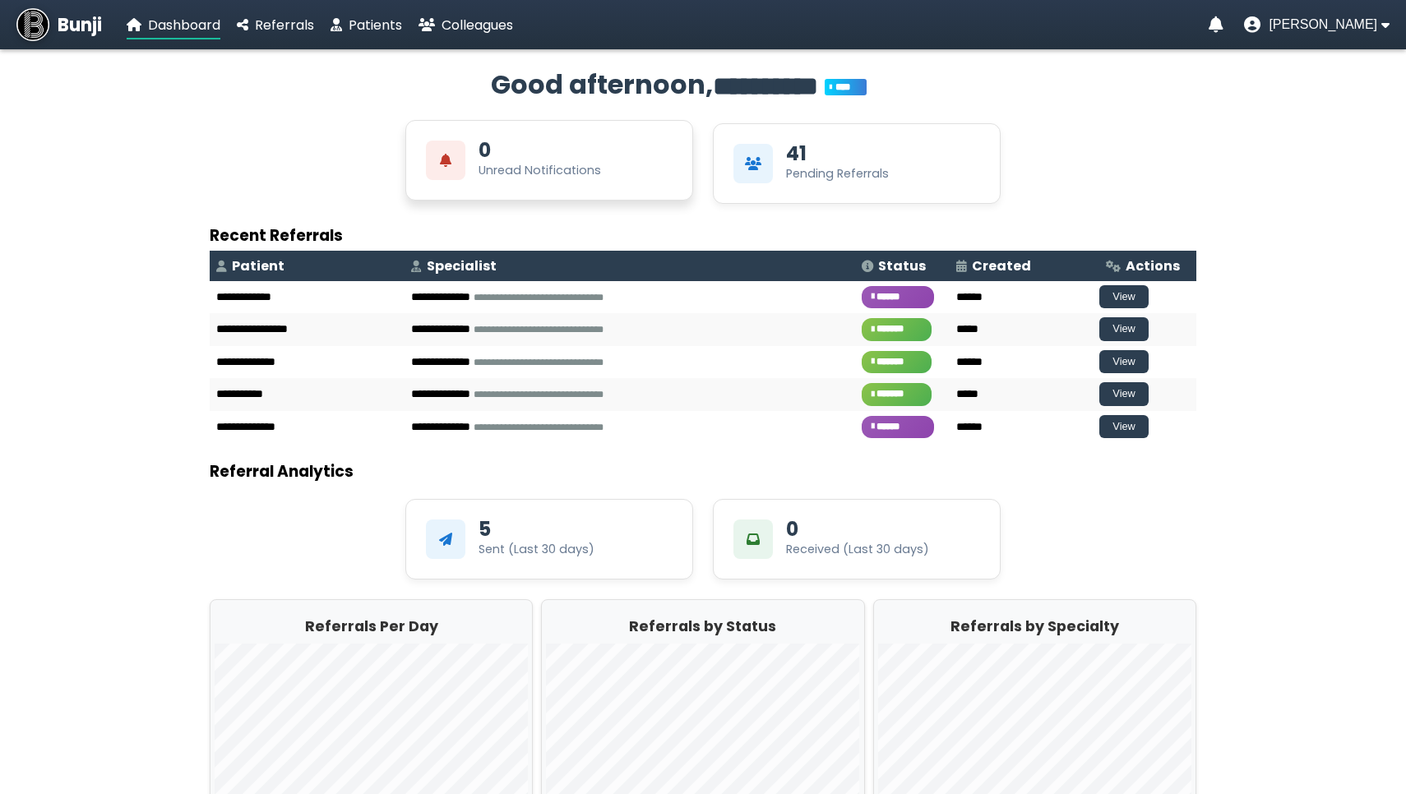  What do you see at coordinates (184, 25) in the screenshot?
I see `span: Dashboard` at bounding box center [184, 25].